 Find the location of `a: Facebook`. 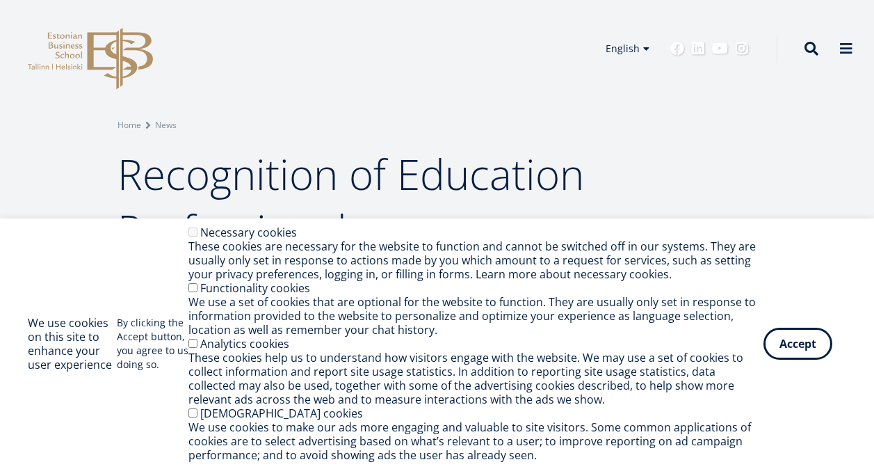

a: Facebook is located at coordinates (677, 49).